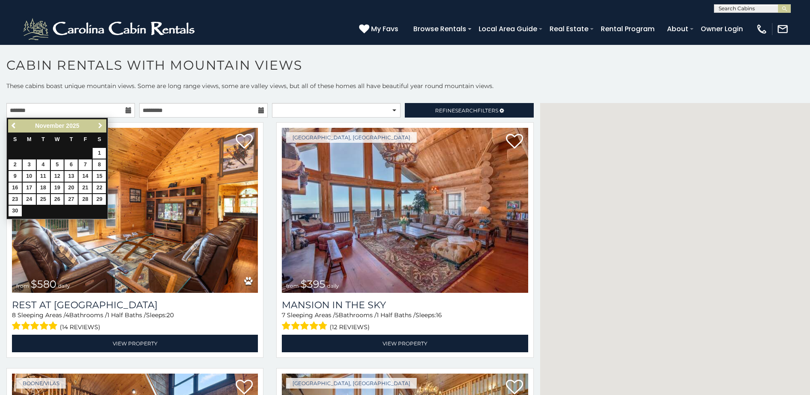 Image resolution: width=810 pixels, height=395 pixels. What do you see at coordinates (73, 126) in the screenshot?
I see `span: 2025` at bounding box center [73, 126].